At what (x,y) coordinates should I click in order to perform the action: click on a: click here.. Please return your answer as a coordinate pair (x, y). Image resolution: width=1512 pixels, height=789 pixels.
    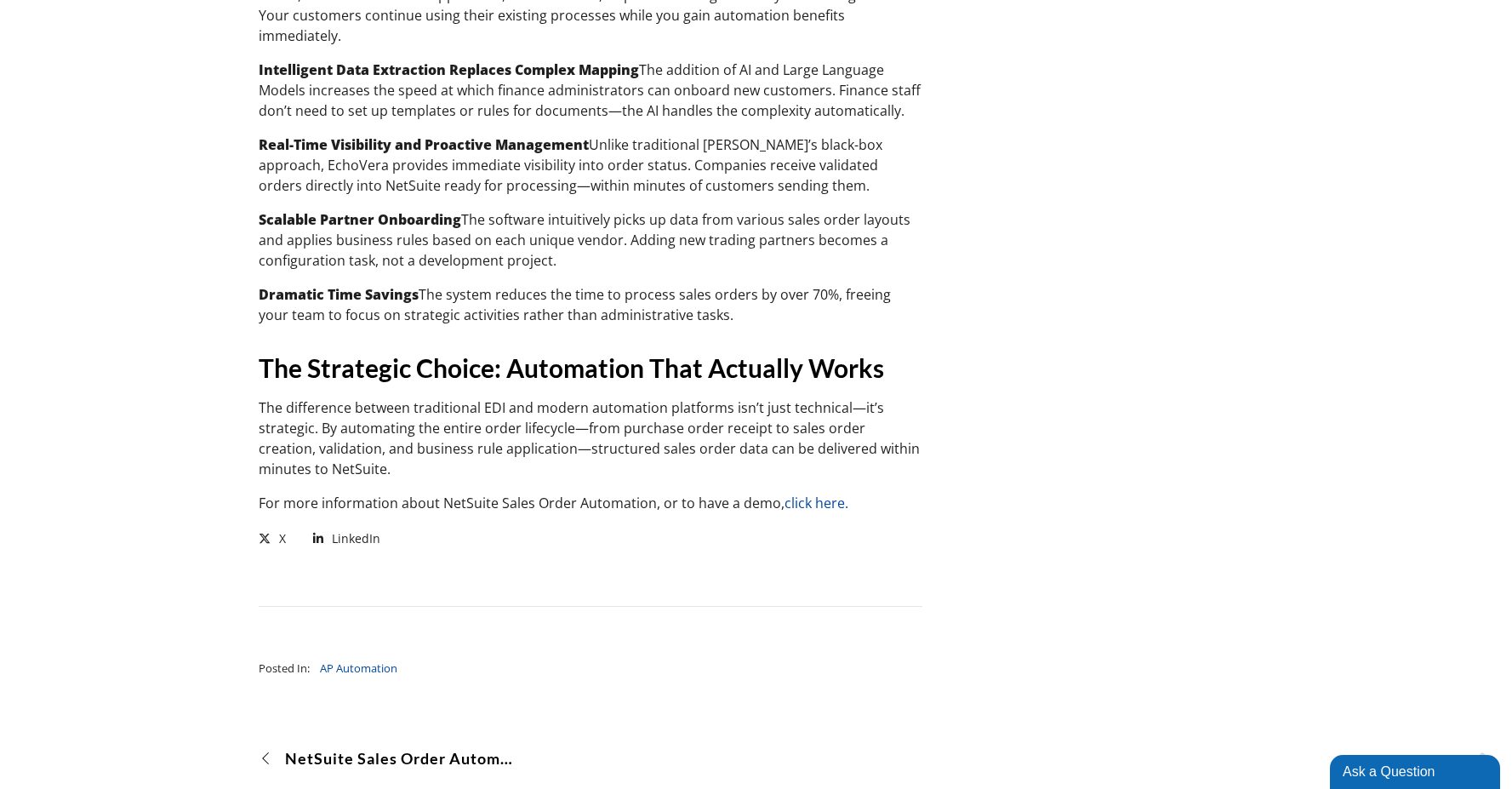
    Looking at the image, I should click on (816, 503).